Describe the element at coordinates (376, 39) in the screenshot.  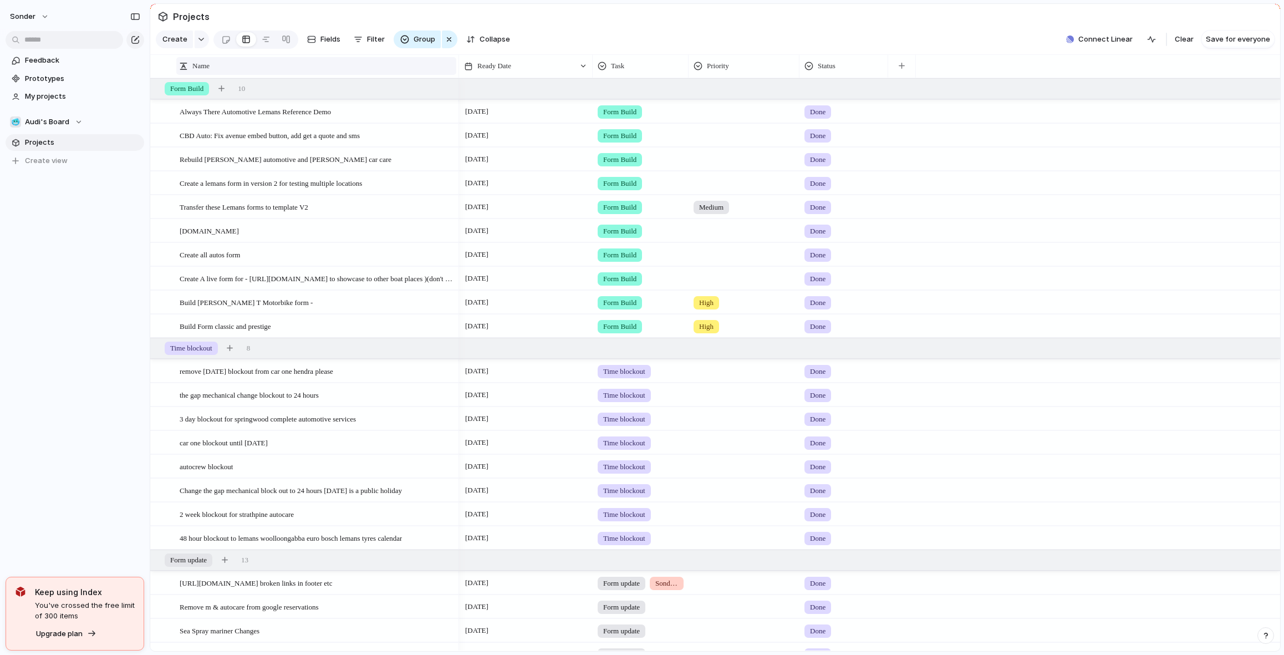
I see `span: Filter` at that location.